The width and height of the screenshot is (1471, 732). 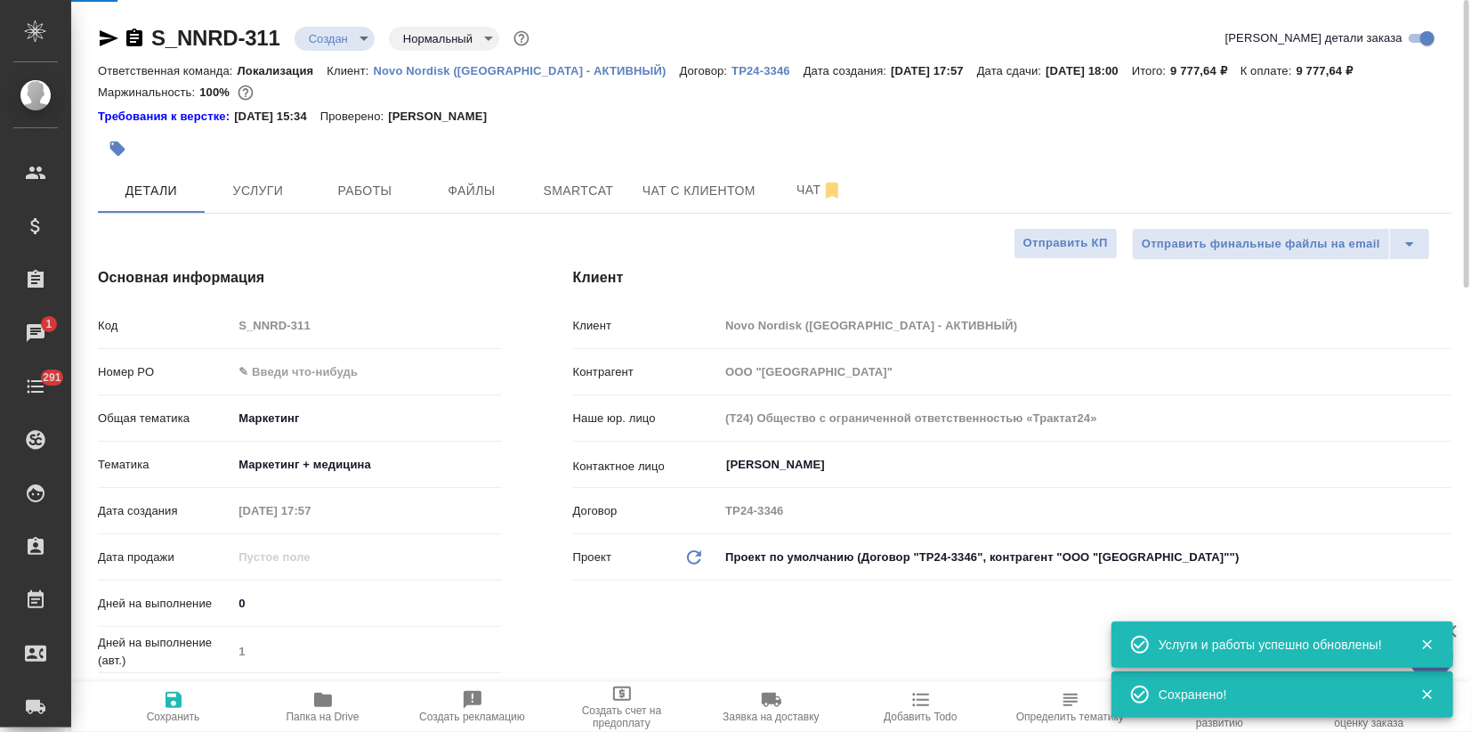 What do you see at coordinates (350, 70) in the screenshot?
I see `p: Клиент:` at bounding box center [350, 70].